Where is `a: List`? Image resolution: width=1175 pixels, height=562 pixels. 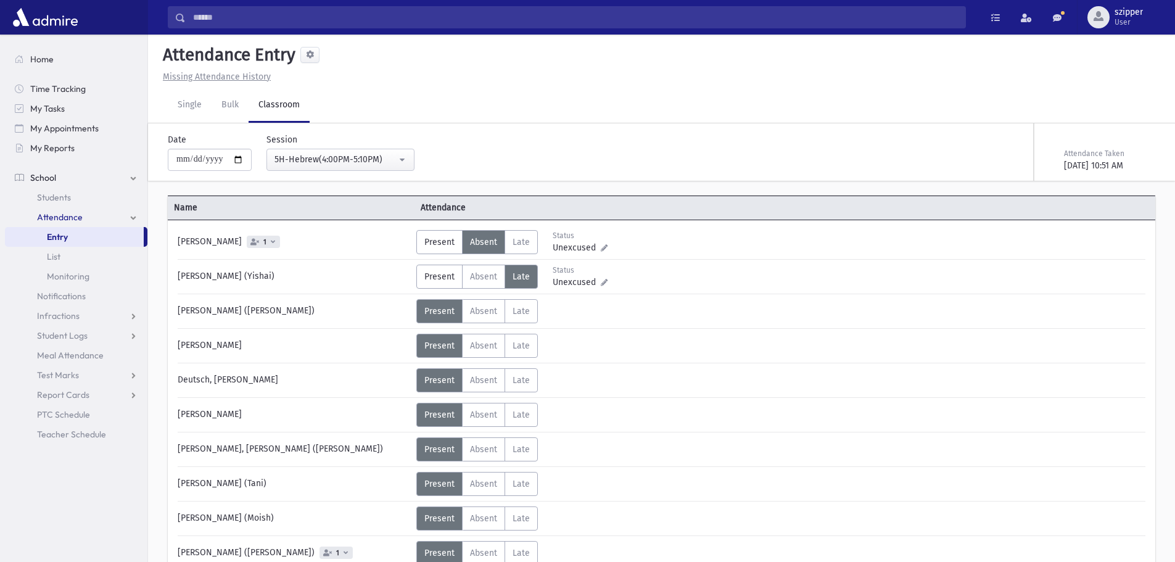 a: List is located at coordinates (76, 257).